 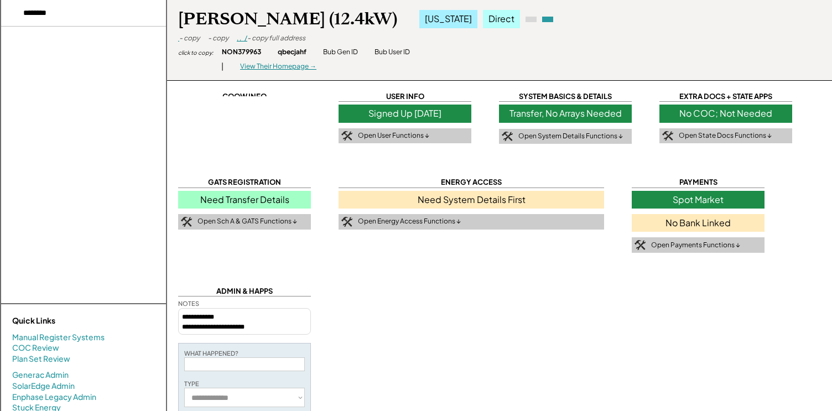 I want to click on div: No Bank Linked, so click(x=698, y=223).